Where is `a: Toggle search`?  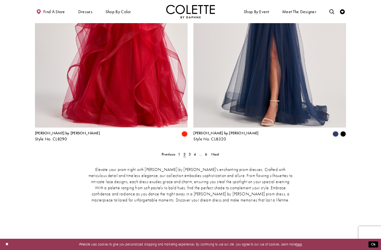
a: Toggle search is located at coordinates (332, 12).